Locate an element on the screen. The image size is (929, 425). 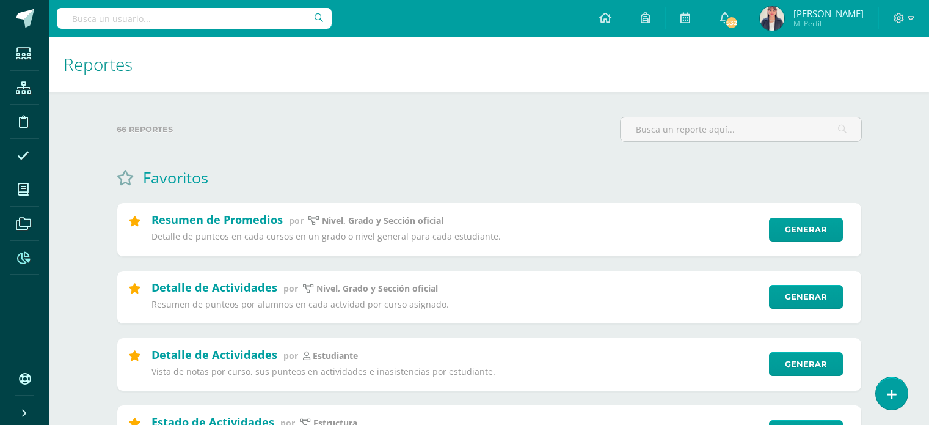
p: estudiante is located at coordinates (335, 356).